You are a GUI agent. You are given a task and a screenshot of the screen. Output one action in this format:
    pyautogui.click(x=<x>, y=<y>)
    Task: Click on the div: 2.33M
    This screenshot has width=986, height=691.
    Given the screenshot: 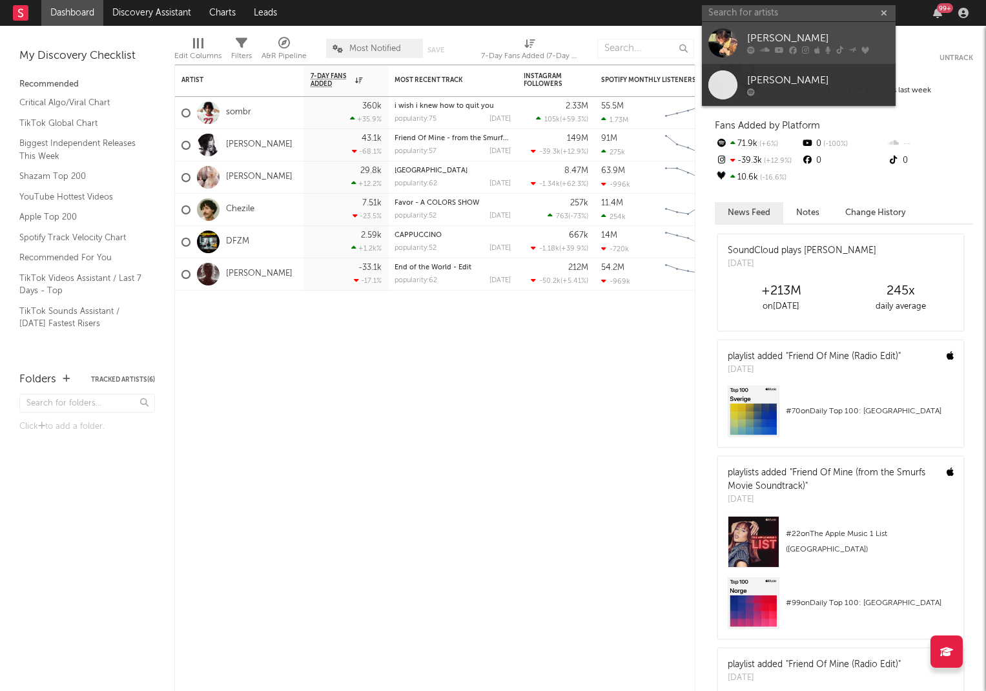 What is the action you would take?
    pyautogui.click(x=576, y=106)
    